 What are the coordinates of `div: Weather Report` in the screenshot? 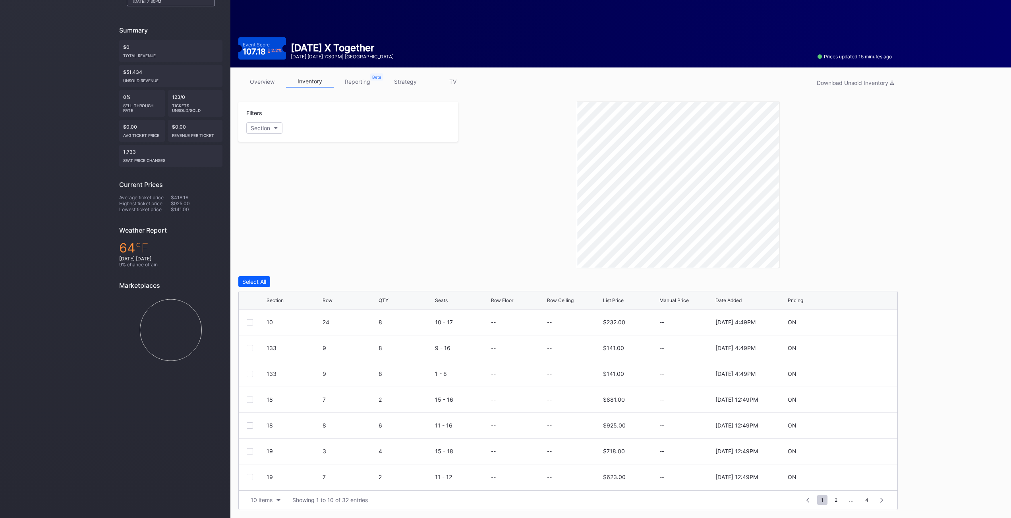 It's located at (171, 230).